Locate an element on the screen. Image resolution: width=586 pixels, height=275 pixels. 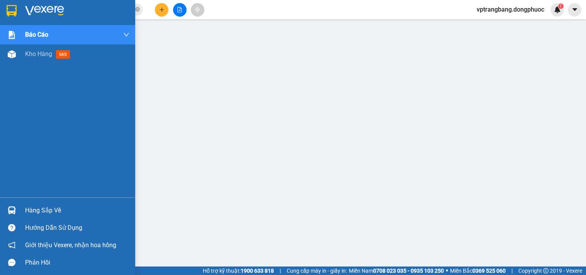
span: question-circle is located at coordinates (12, 228).